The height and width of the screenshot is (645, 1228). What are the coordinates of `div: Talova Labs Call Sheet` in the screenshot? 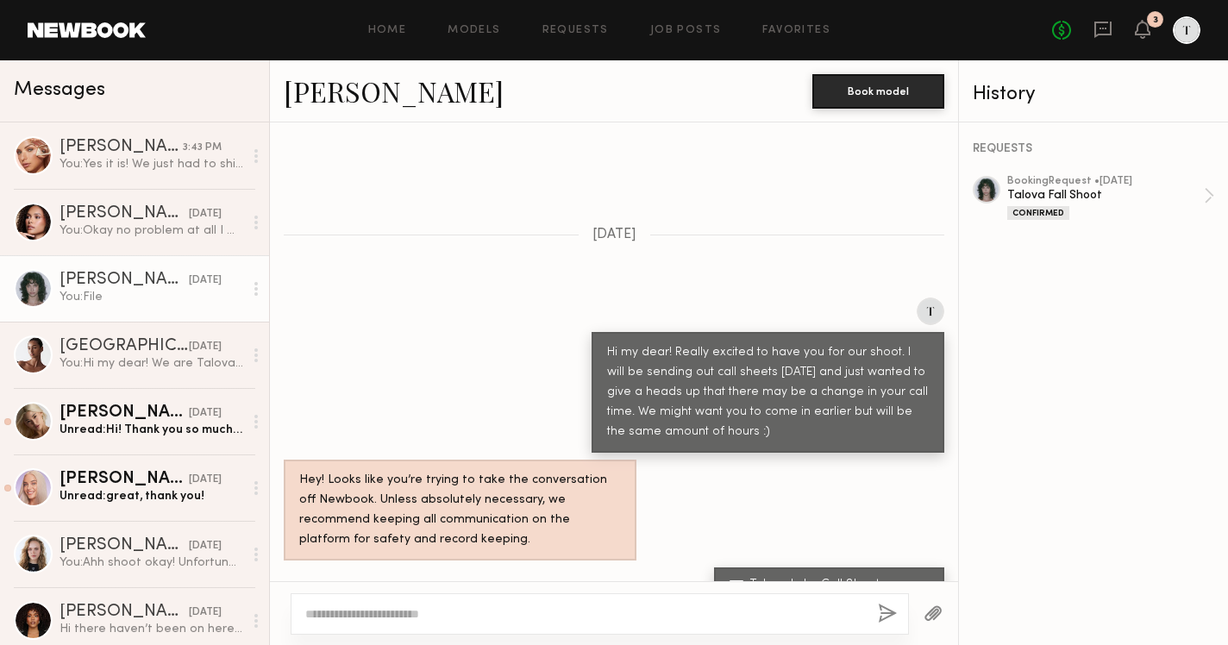 It's located at (841, 585).